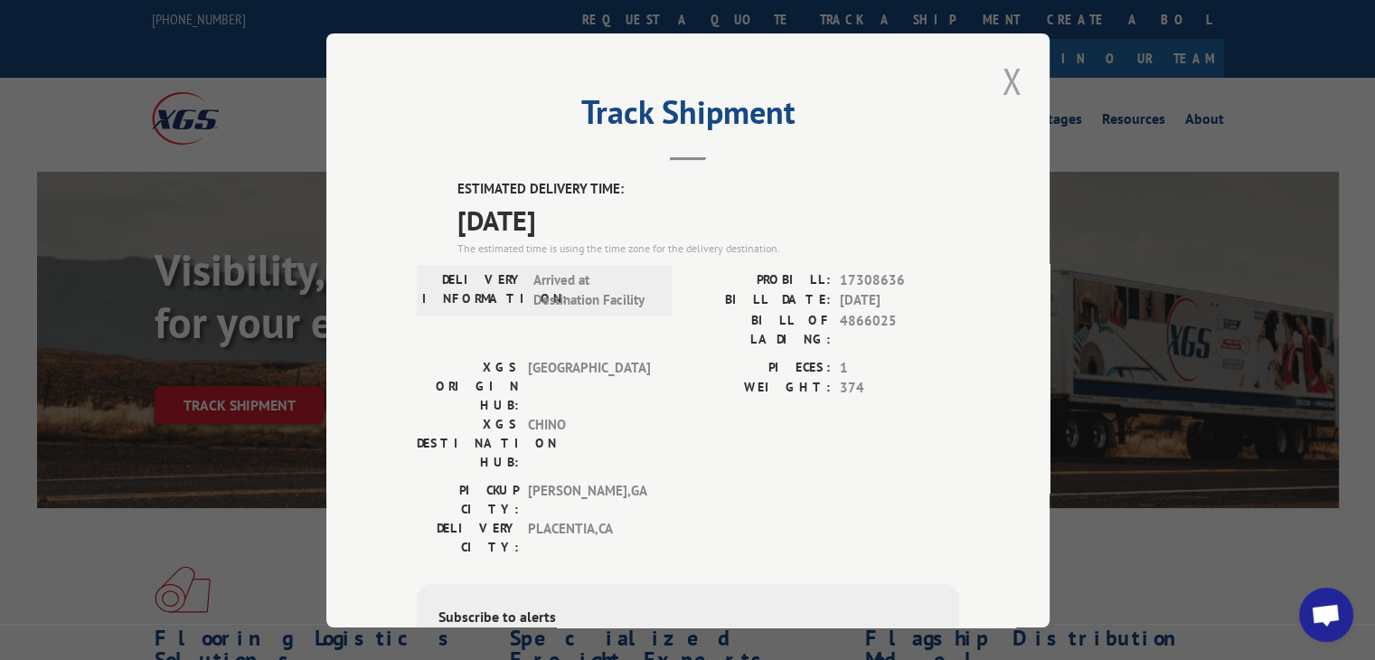 Image resolution: width=1375 pixels, height=660 pixels. What do you see at coordinates (589, 537) in the screenshot?
I see `span: PLACENTIA , CA` at bounding box center [589, 537].